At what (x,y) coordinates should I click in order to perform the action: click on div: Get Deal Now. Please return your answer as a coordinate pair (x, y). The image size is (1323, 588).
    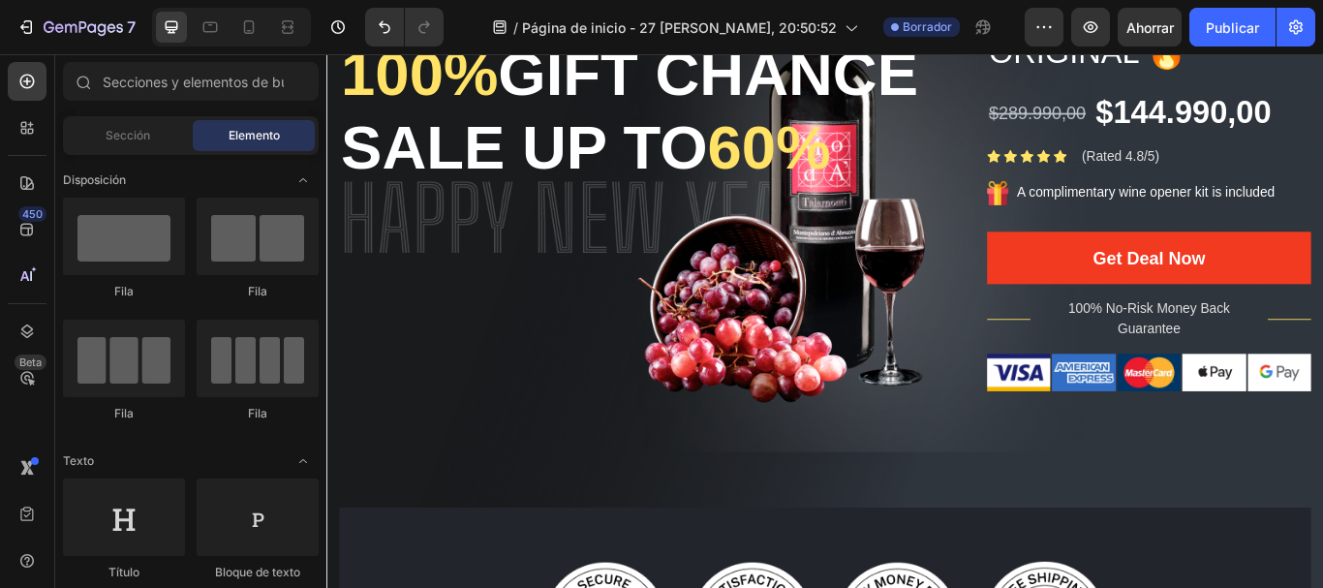
    Looking at the image, I should click on (958, 238).